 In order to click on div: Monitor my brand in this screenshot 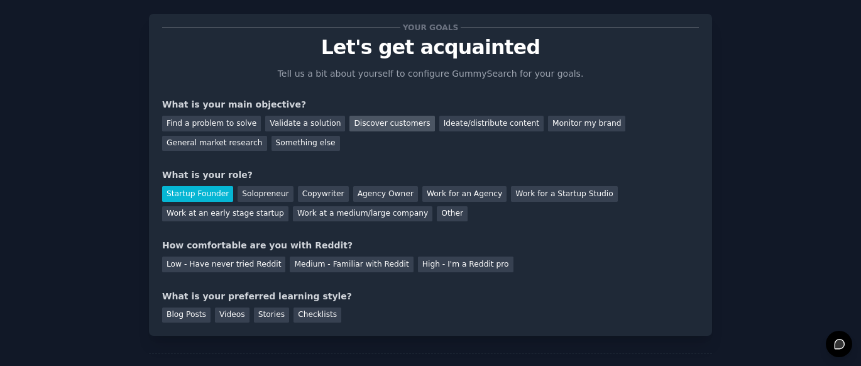, I will do `click(586, 123)`.